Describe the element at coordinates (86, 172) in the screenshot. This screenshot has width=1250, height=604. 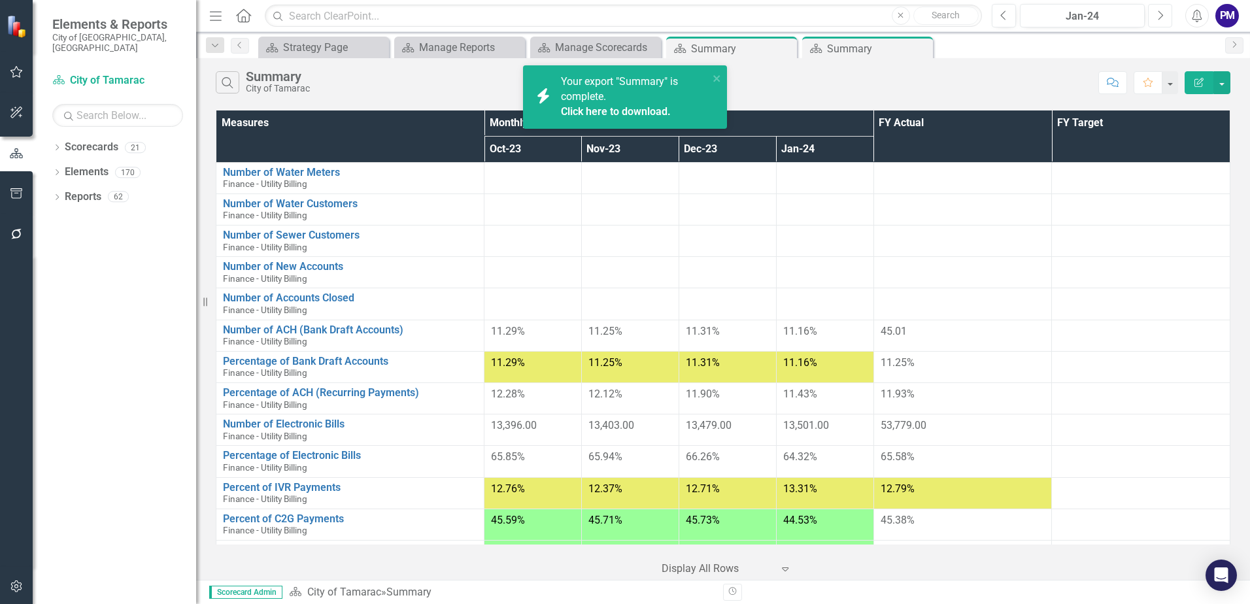
I see `a: Elements` at that location.